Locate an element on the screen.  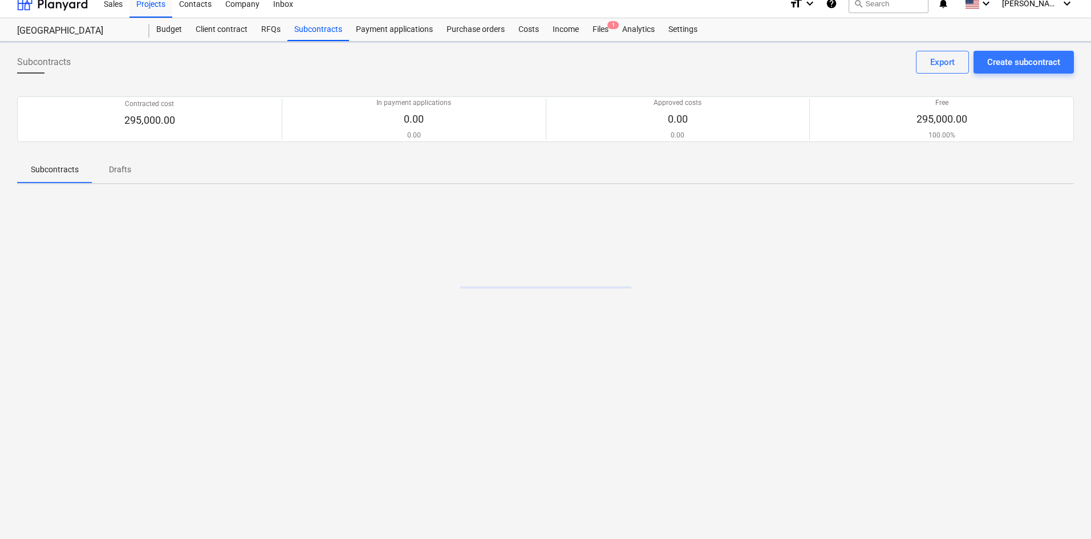
a: Payment applications is located at coordinates (394, 30).